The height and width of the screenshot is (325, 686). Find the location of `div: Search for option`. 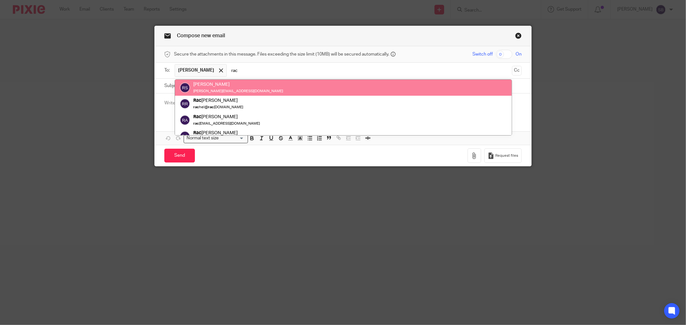

div: Search for option is located at coordinates (216, 138).